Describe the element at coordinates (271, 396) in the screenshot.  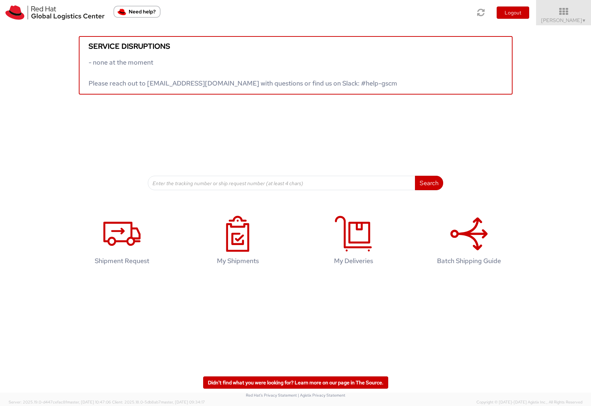
I see `a: Red Hat's Privacy Statement` at that location.